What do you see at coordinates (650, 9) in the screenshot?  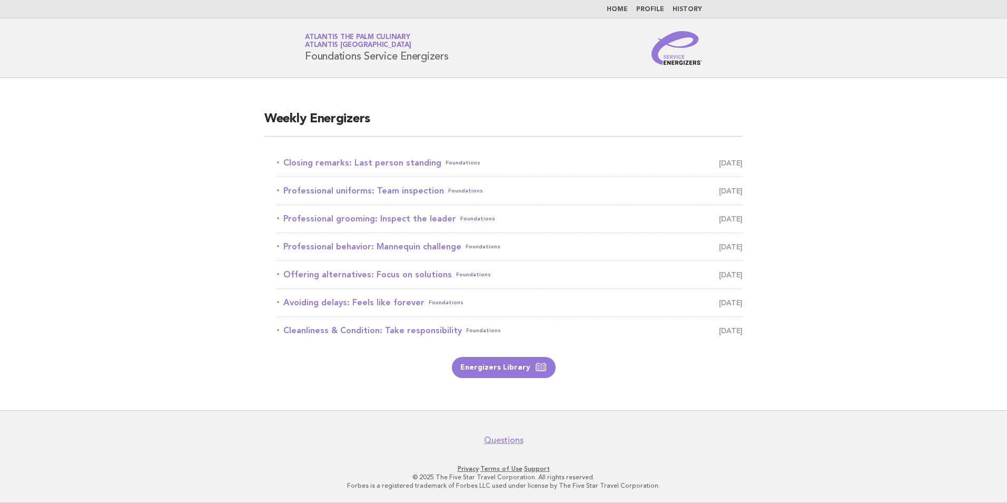 I see `a: Profile` at bounding box center [650, 9].